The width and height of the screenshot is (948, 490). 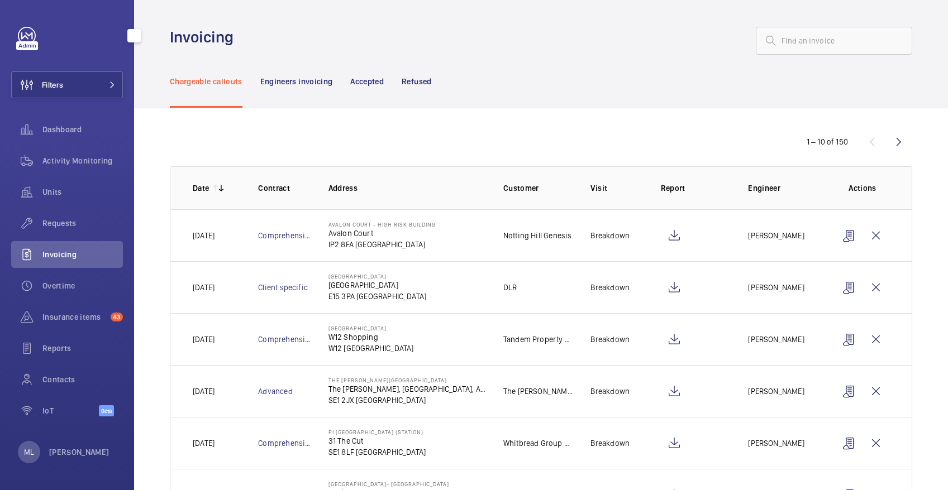 What do you see at coordinates (206, 82) in the screenshot?
I see `p: Chargeable callouts` at bounding box center [206, 82].